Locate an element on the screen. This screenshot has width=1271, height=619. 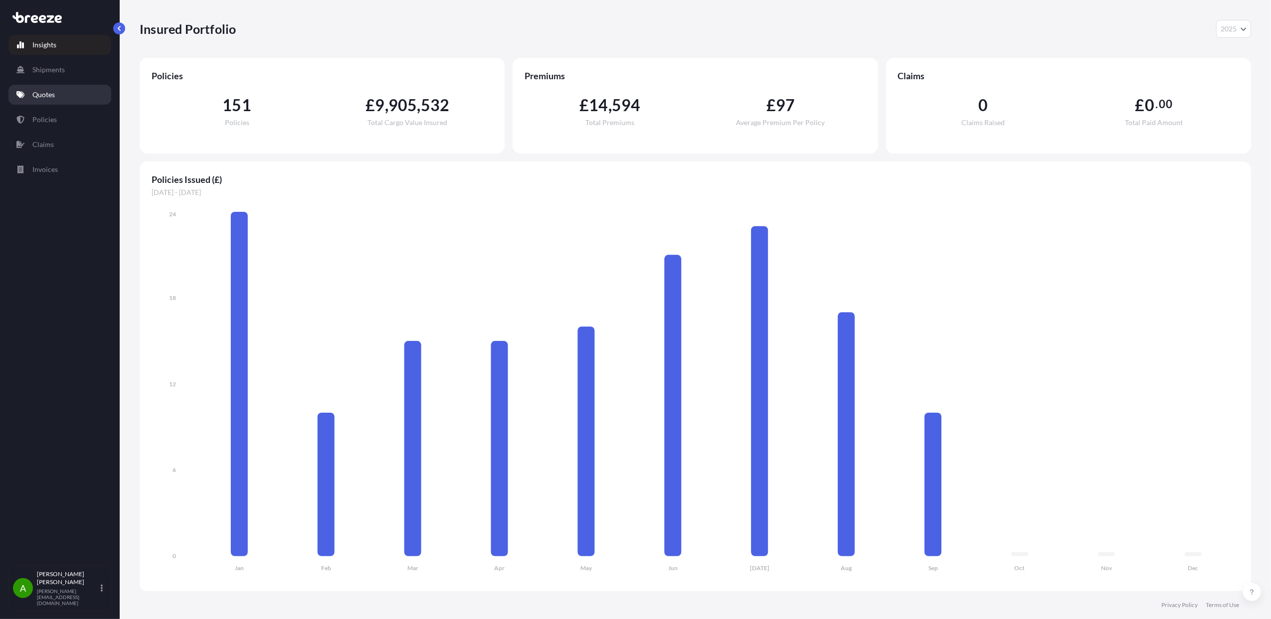
span: 00 is located at coordinates (1166, 104).